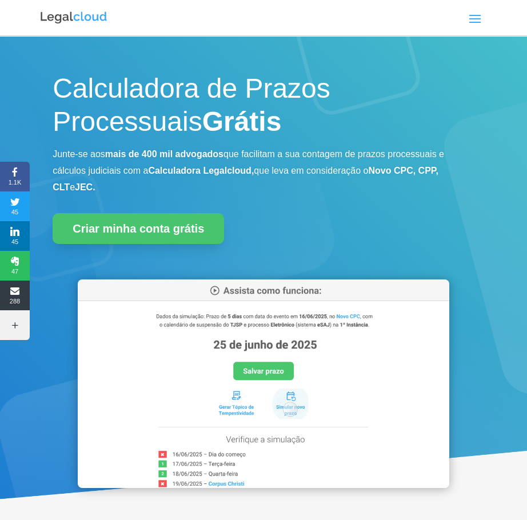 This screenshot has height=520, width=527. What do you see at coordinates (138, 229) in the screenshot?
I see `a: Criar minha conta grátis` at bounding box center [138, 229].